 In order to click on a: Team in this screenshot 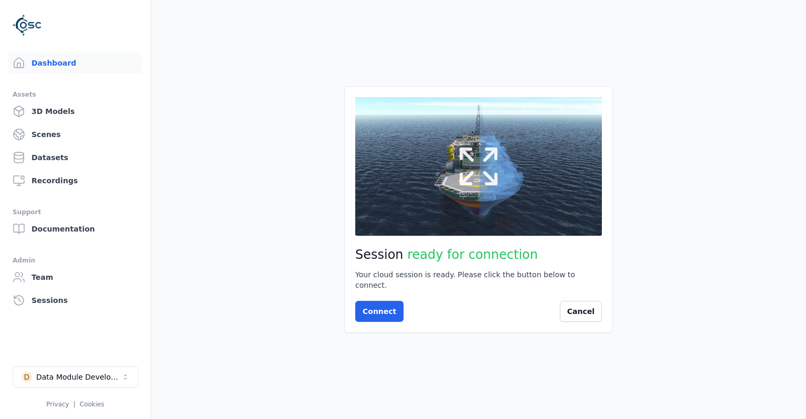, I will do `click(75, 277)`.